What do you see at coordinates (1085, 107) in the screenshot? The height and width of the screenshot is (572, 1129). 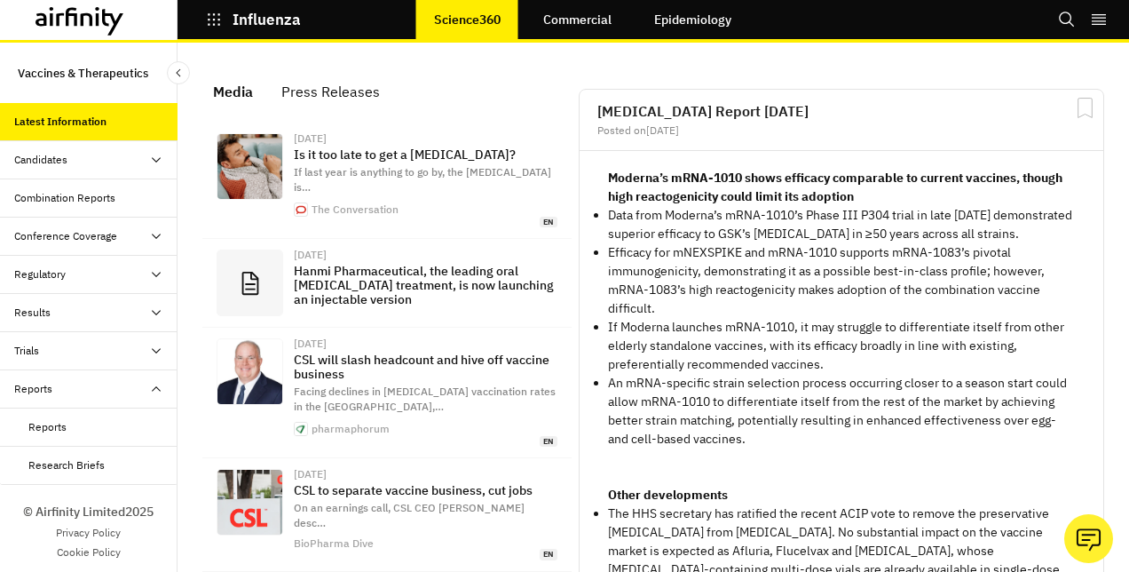 I see `svg: Bookmark Report` at bounding box center [1085, 107].